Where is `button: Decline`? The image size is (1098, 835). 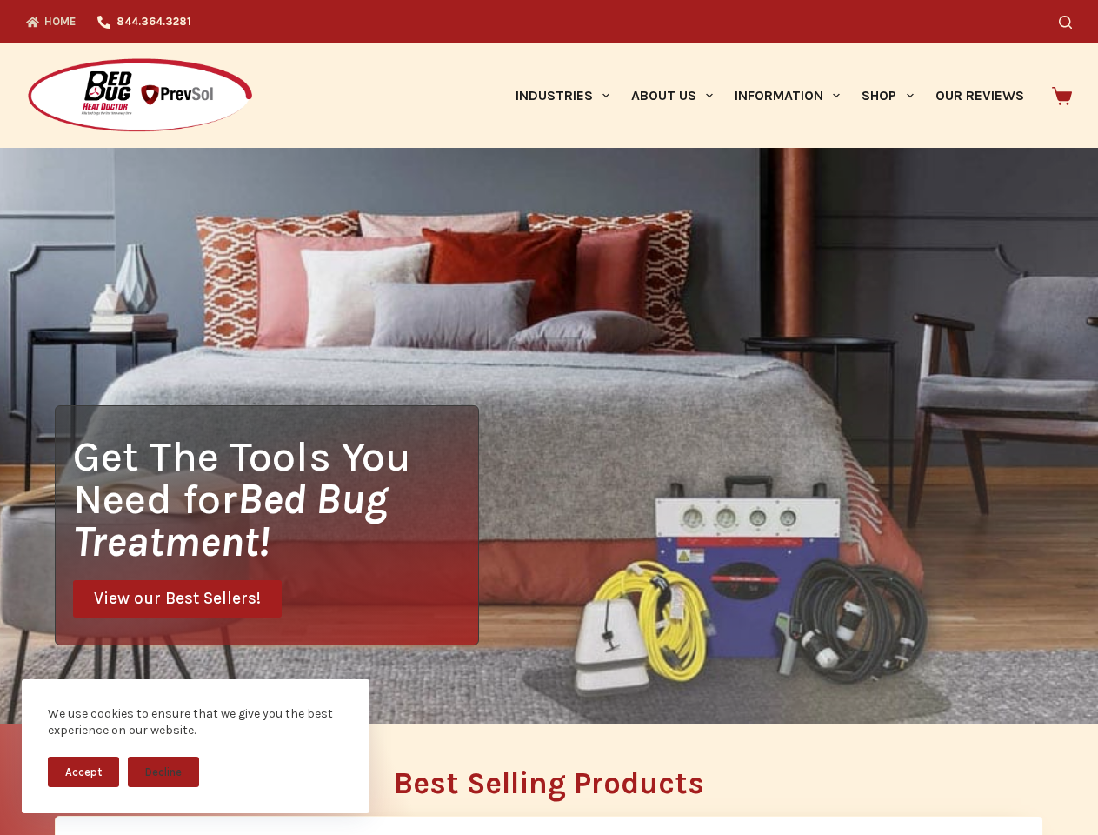
button: Decline is located at coordinates (163, 771).